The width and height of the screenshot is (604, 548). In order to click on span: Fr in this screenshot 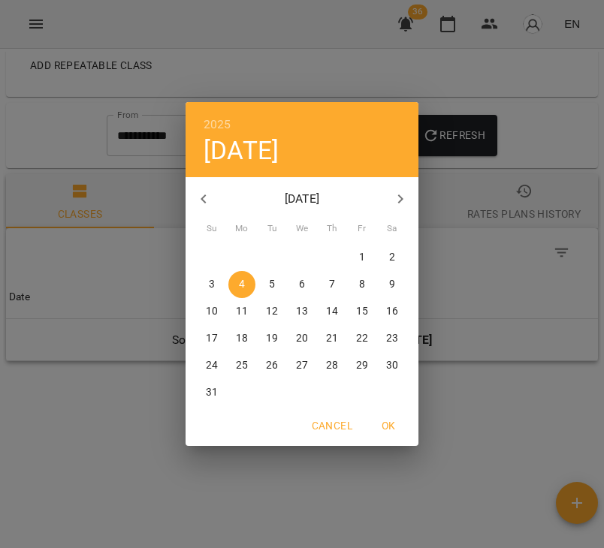, I will do `click(362, 229)`.